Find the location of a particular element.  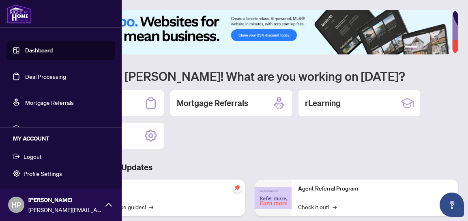

h2: rLearning is located at coordinates (323, 103).